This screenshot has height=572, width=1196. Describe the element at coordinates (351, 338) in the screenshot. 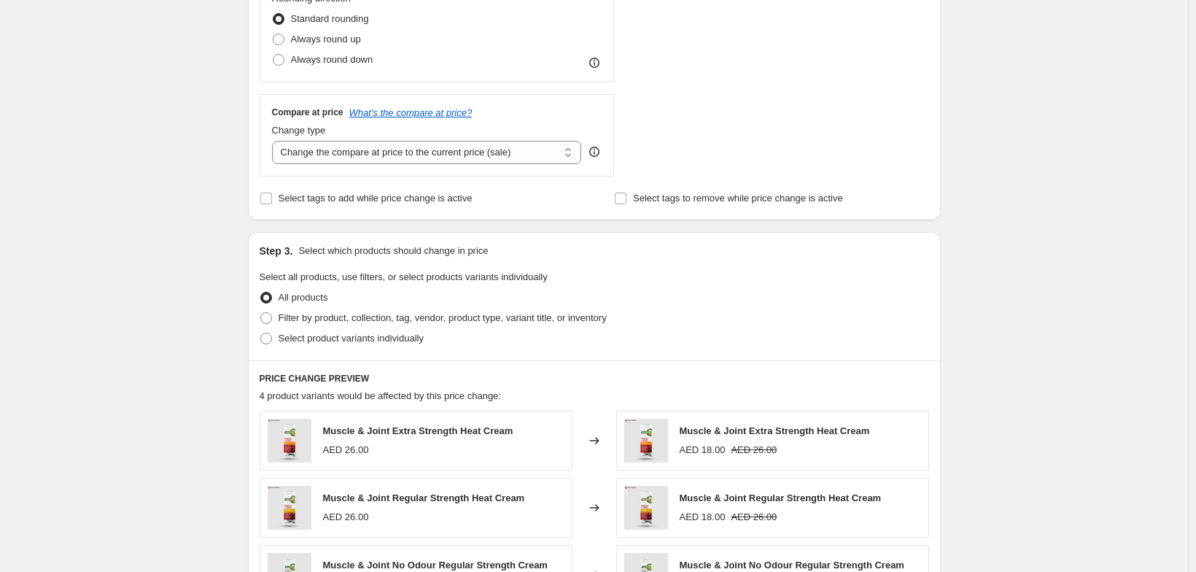

I see `span: Select product variants individually` at that location.